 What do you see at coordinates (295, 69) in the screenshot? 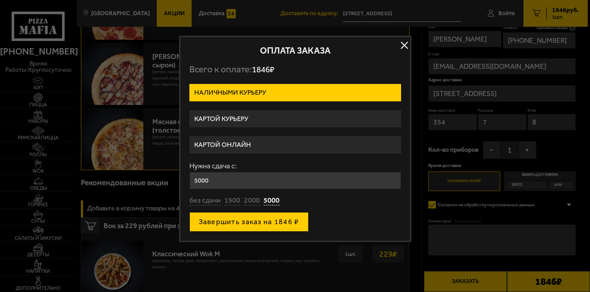
I see `p: Всего к оплате:` at bounding box center [295, 69].